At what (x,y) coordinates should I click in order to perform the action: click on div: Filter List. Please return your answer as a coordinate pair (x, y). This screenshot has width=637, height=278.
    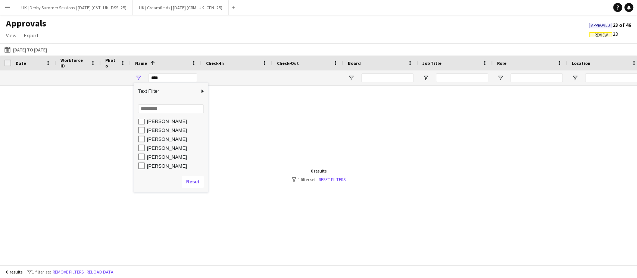
    Looking at the image, I should click on (171, 135).